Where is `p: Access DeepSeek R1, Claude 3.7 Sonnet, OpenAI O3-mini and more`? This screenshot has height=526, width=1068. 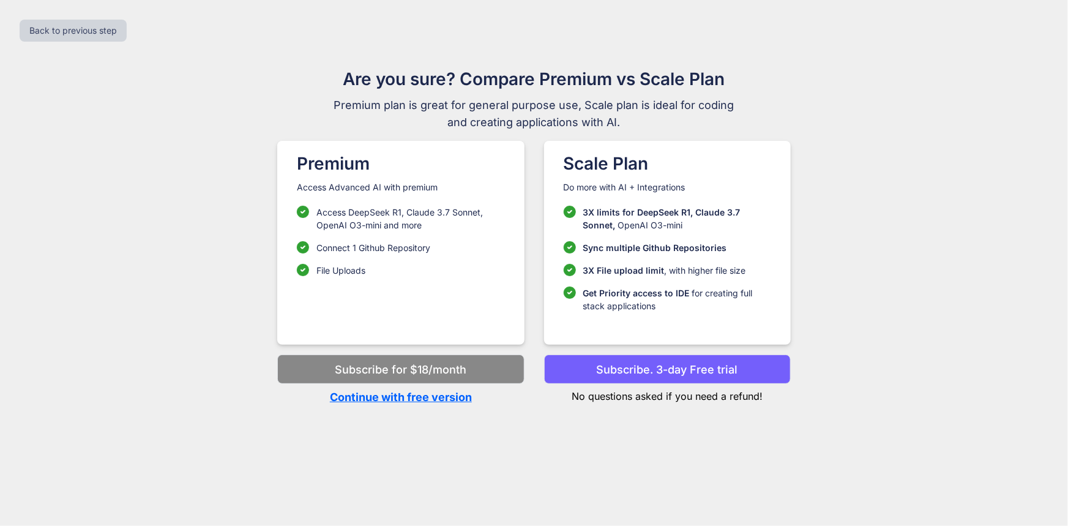 p: Access DeepSeek R1, Claude 3.7 Sonnet, OpenAI O3-mini and more is located at coordinates (410, 218).